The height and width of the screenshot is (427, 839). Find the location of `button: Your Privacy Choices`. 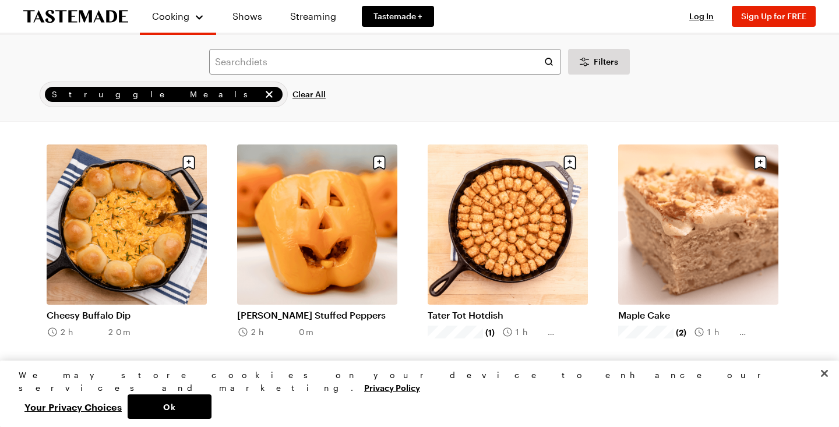

button: Your Privacy Choices is located at coordinates (73, 407).